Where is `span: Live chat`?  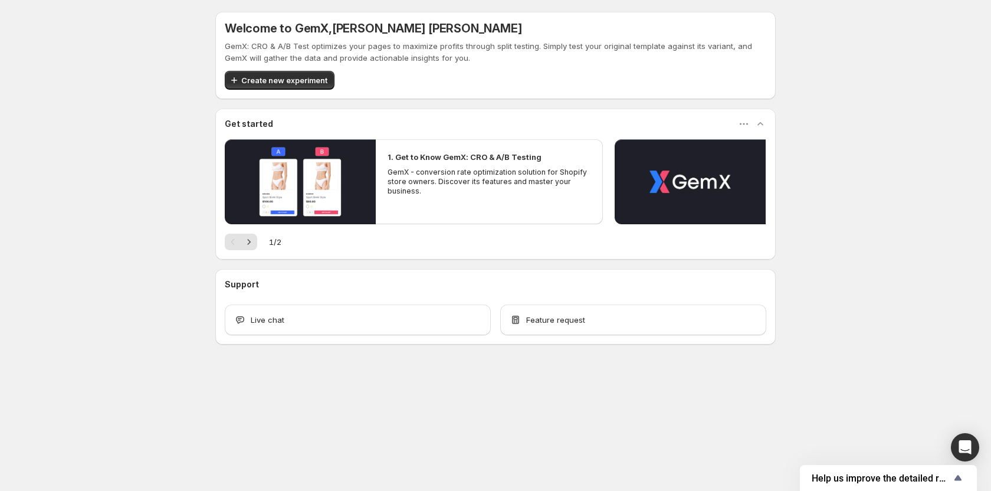
span: Live chat is located at coordinates (267, 320).